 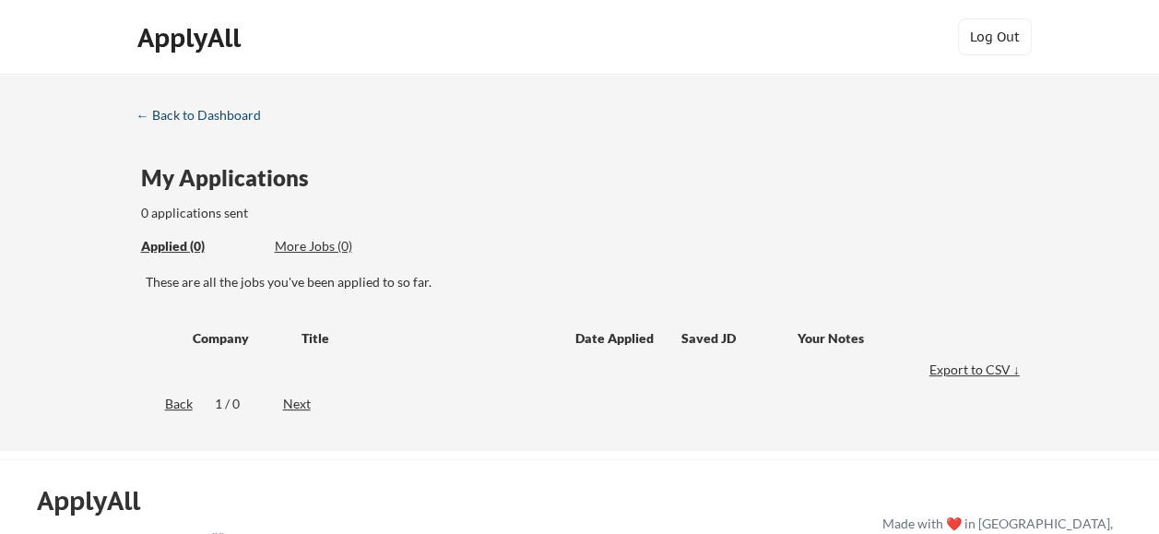 What do you see at coordinates (206, 115) in the screenshot?
I see `div: ← Back to Dashboard` at bounding box center [206, 115].